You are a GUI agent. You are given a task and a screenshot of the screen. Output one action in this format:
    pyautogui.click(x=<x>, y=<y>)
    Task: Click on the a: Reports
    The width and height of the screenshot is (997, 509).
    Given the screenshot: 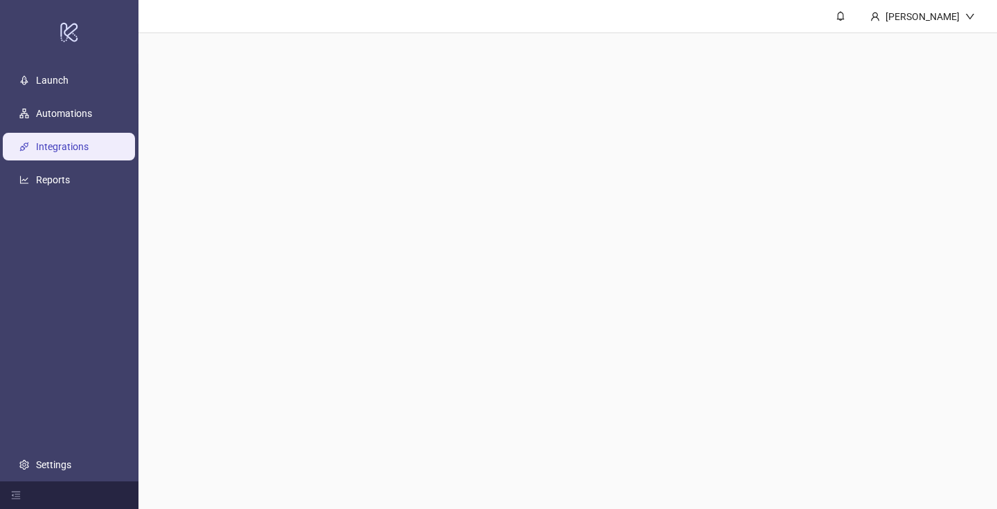 What is the action you would take?
    pyautogui.click(x=53, y=180)
    